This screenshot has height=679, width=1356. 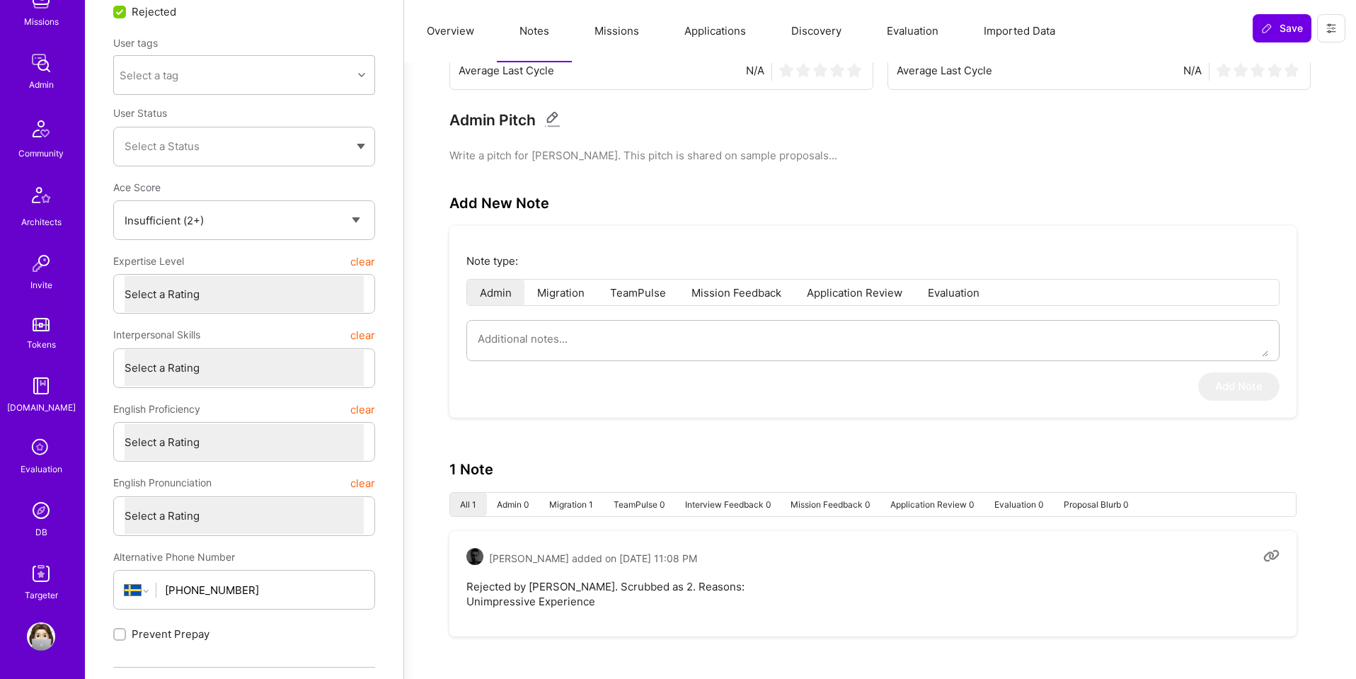 I want to click on span: Ace Score, so click(x=137, y=187).